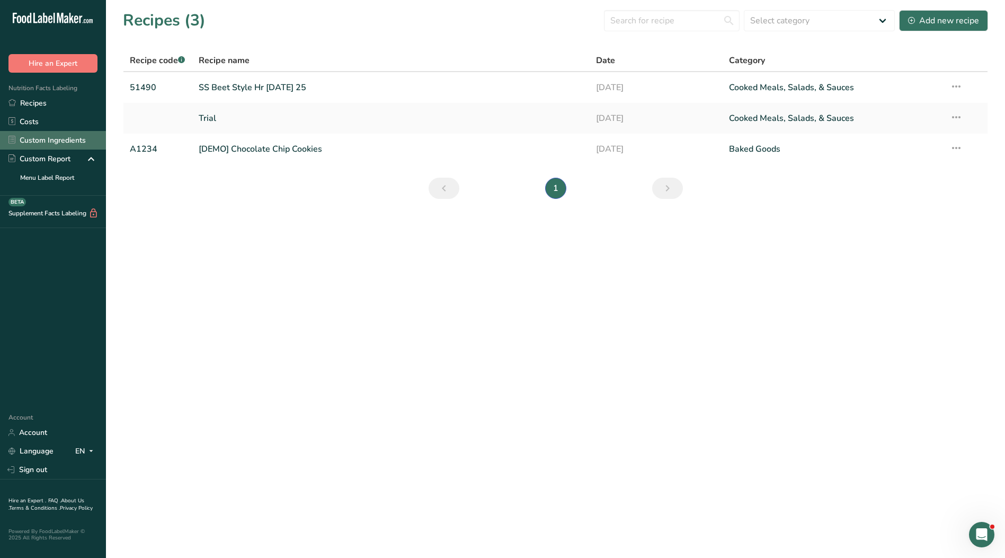 This screenshot has height=558, width=1005. Describe the element at coordinates (833, 149) in the screenshot. I see `a: Baked Goods` at that location.